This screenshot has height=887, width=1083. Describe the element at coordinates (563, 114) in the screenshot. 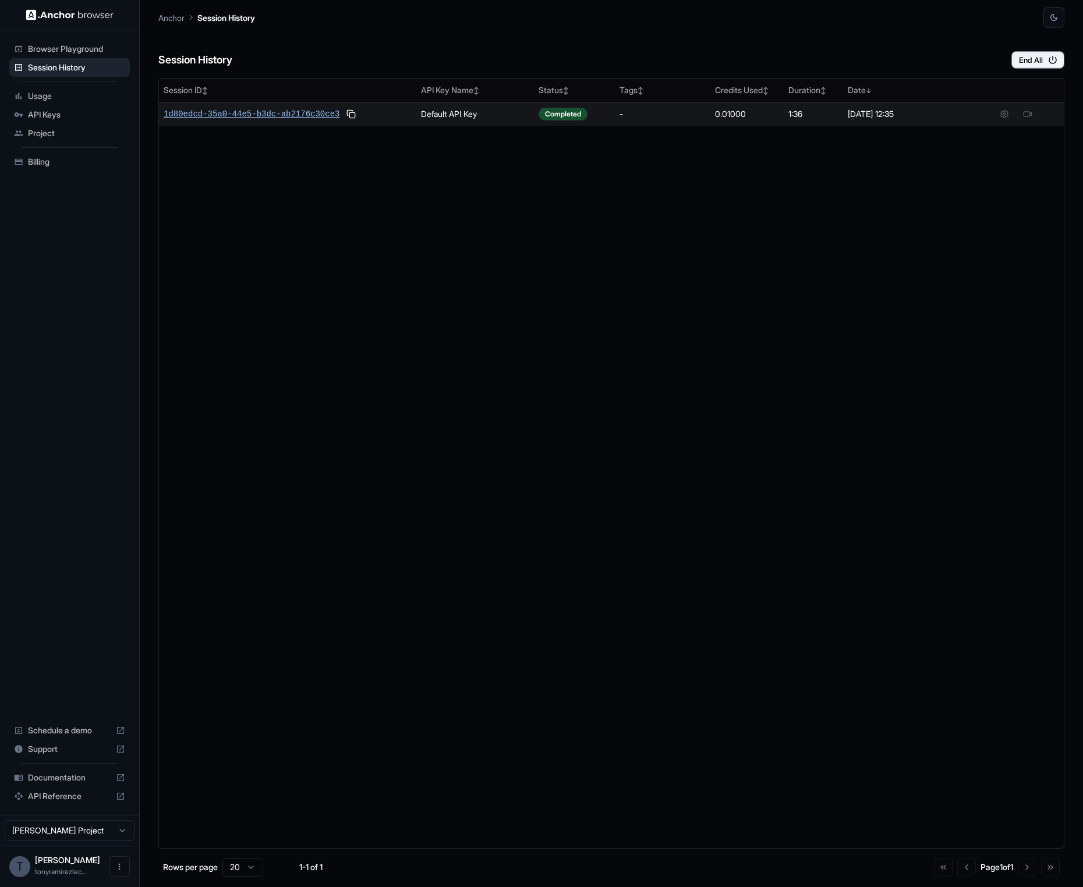

I see `div: Completed` at that location.